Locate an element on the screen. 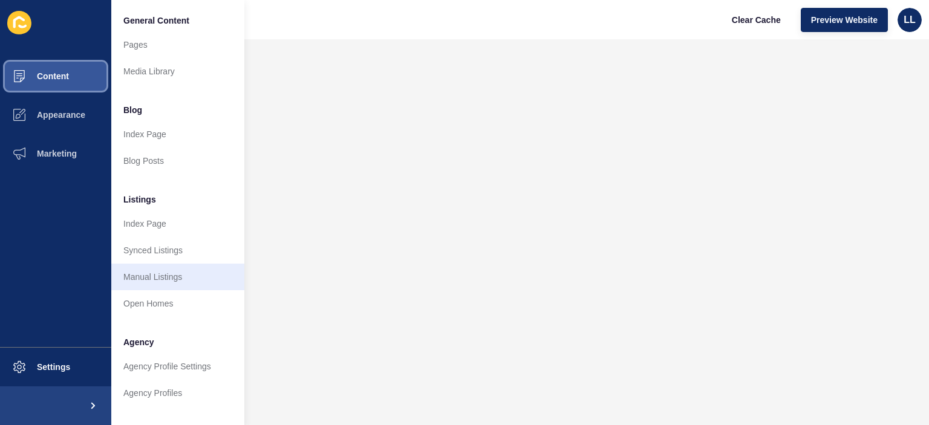 The image size is (929, 425). a: Agency Profile Settings is located at coordinates (178, 367).